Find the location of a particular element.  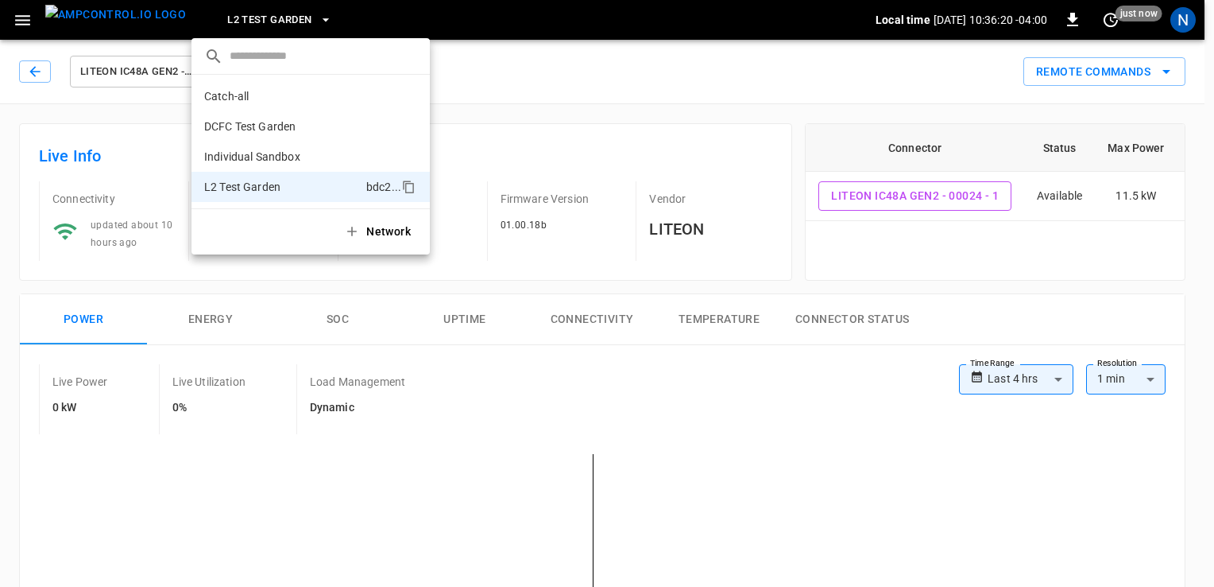

p: Individual Sandbox is located at coordinates (282, 157).